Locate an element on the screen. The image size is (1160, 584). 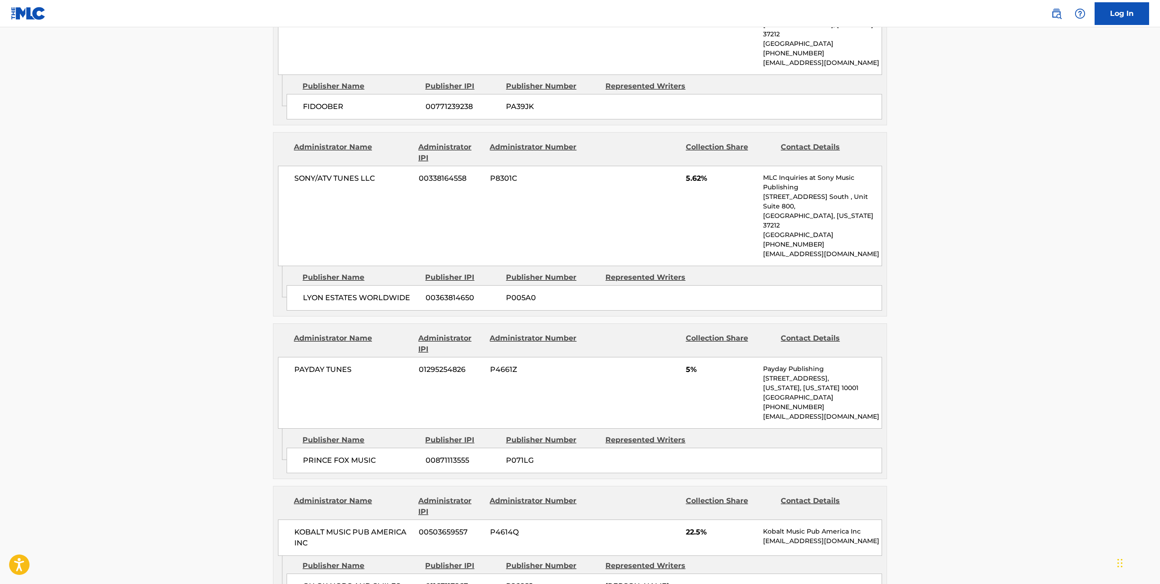
span: 5% is located at coordinates (721, 370).